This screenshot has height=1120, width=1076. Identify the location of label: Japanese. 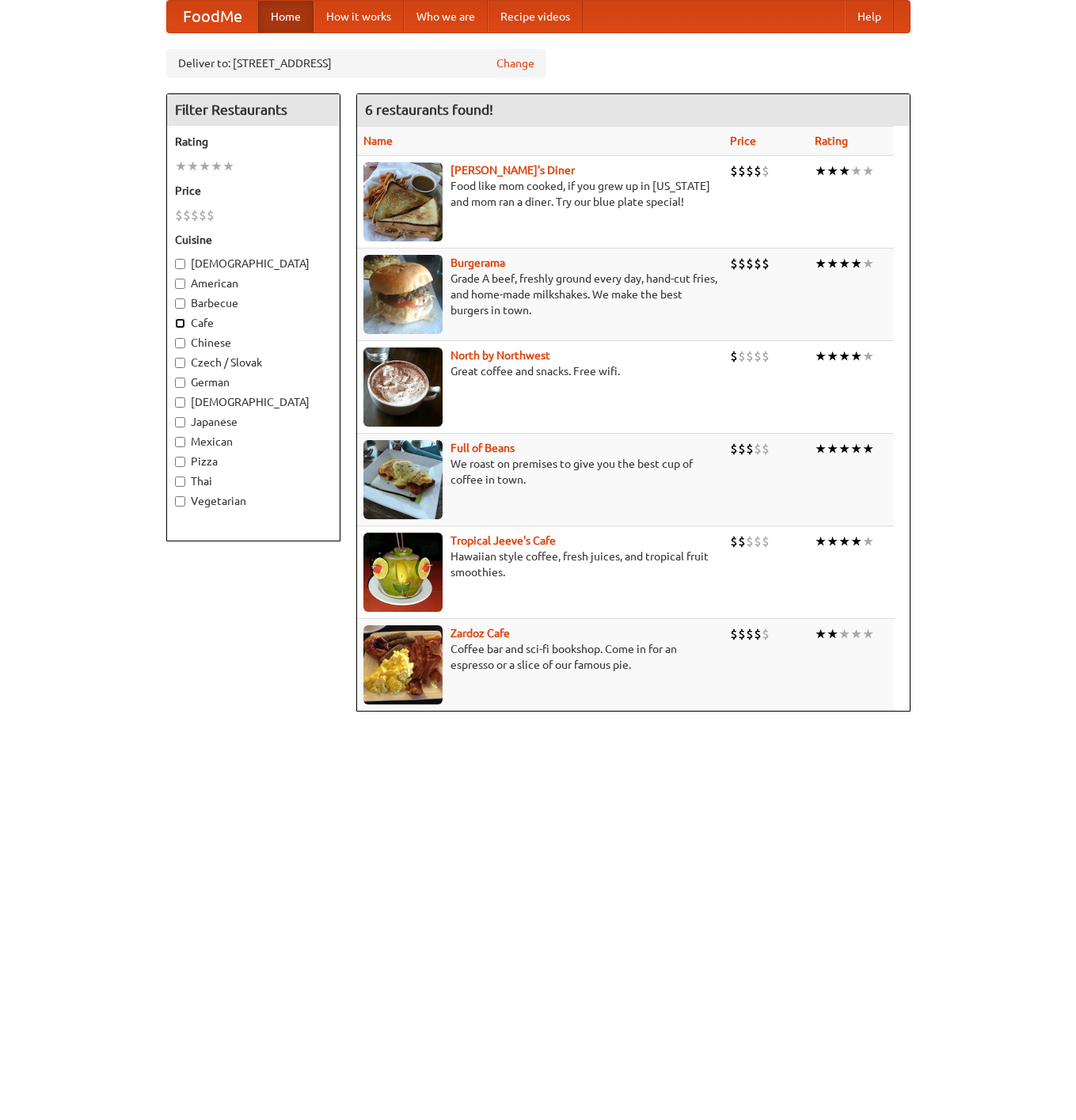
(253, 422).